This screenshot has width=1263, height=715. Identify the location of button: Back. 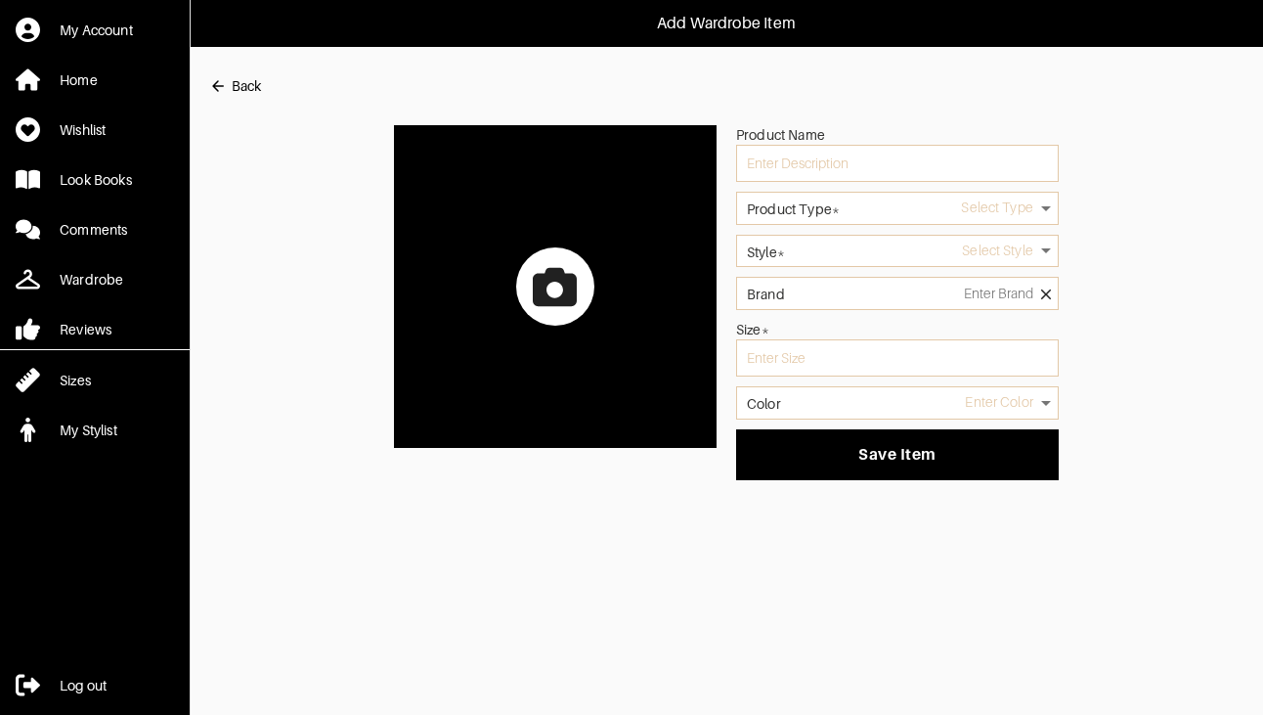
(235, 86).